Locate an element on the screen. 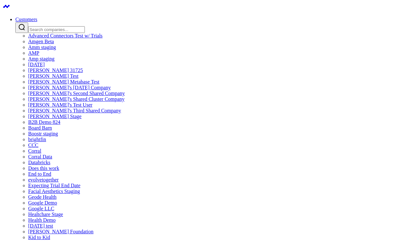 The height and width of the screenshot is (241, 419). a: Databricks is located at coordinates (39, 162).